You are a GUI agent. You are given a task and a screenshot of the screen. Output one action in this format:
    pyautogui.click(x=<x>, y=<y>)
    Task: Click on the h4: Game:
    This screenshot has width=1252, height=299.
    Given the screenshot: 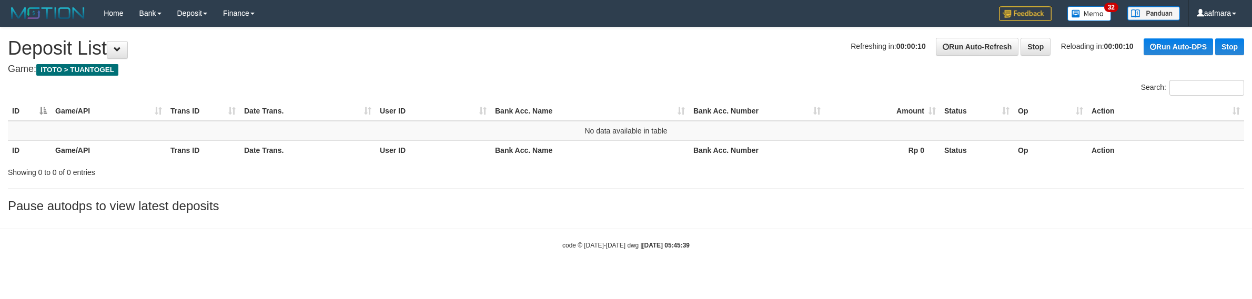 What is the action you would take?
    pyautogui.click(x=626, y=69)
    